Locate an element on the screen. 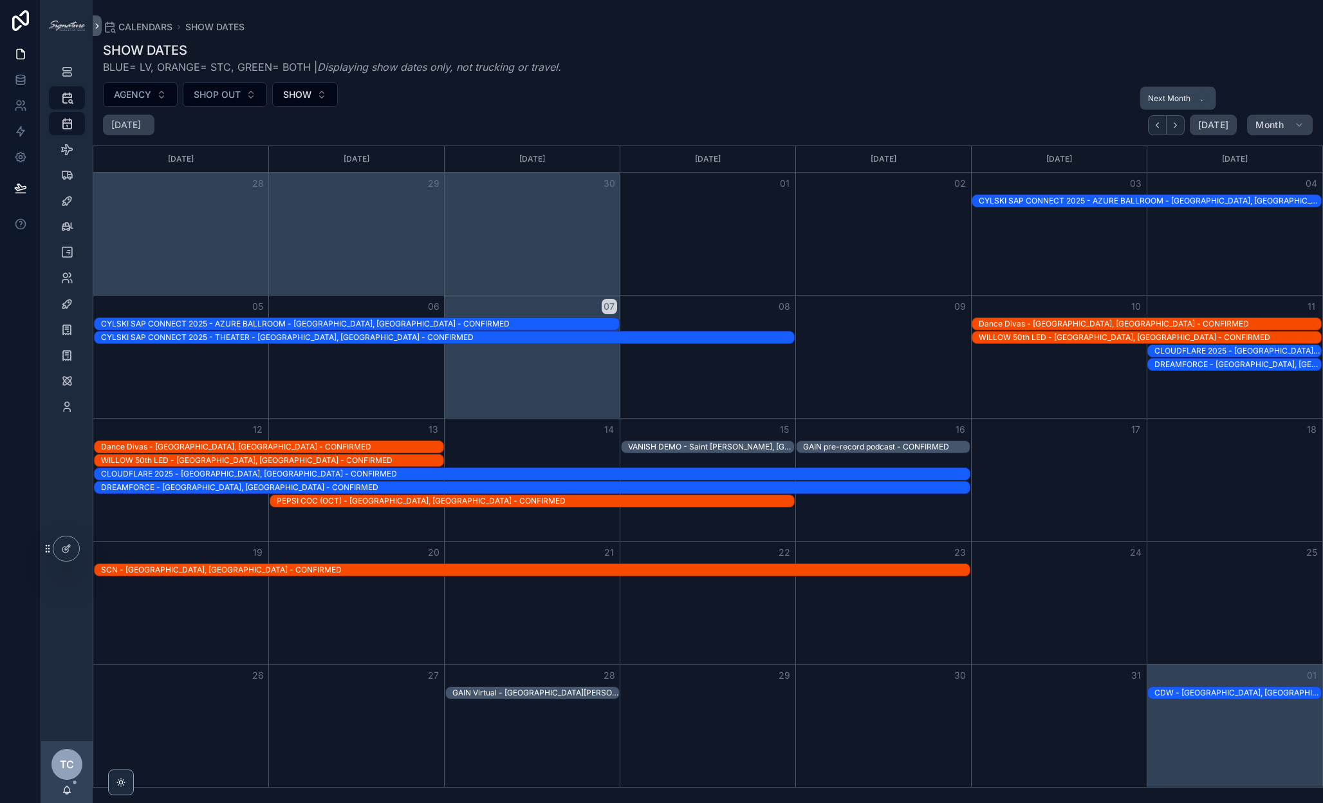 The width and height of the screenshot is (1323, 803). span: SHOW DATES is located at coordinates (215, 27).